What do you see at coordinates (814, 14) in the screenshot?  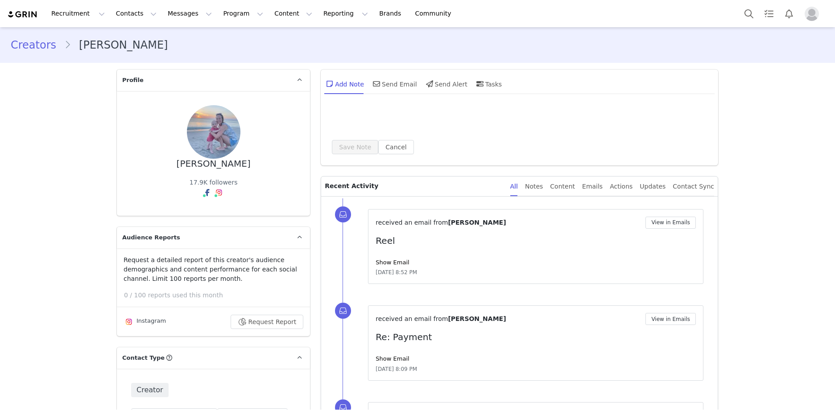 I see `button: Profile` at bounding box center [814, 14].